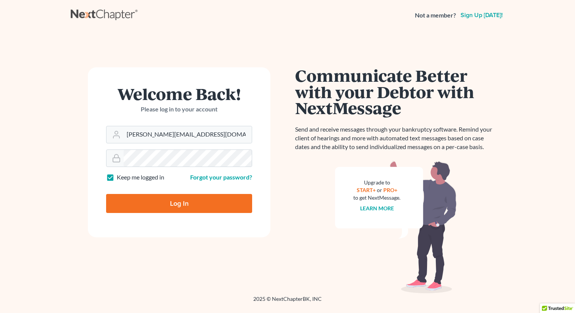  I want to click on p: Send and receive messages through your bankruptcy software. Remind your client of hearings and mo..., so click(396, 138).